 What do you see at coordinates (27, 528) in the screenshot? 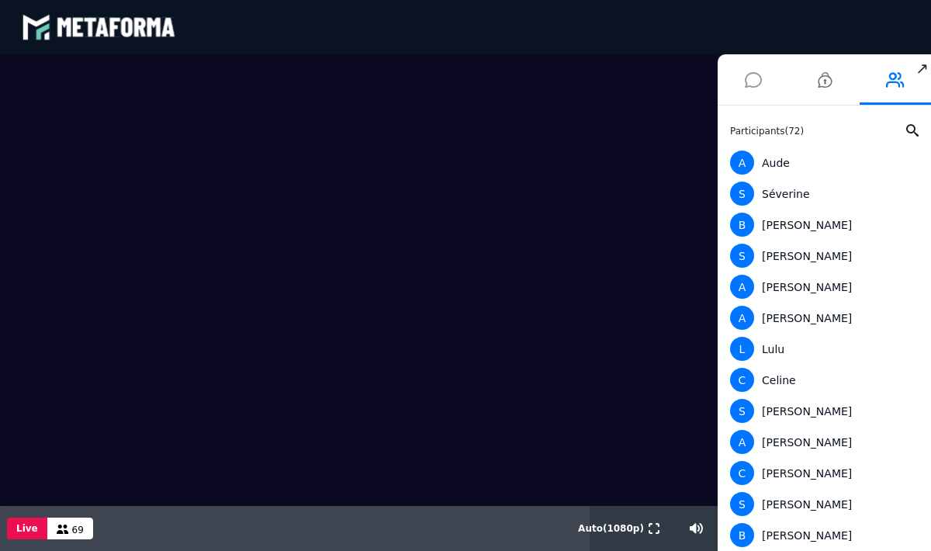
I see `button: Live` at bounding box center [27, 528].